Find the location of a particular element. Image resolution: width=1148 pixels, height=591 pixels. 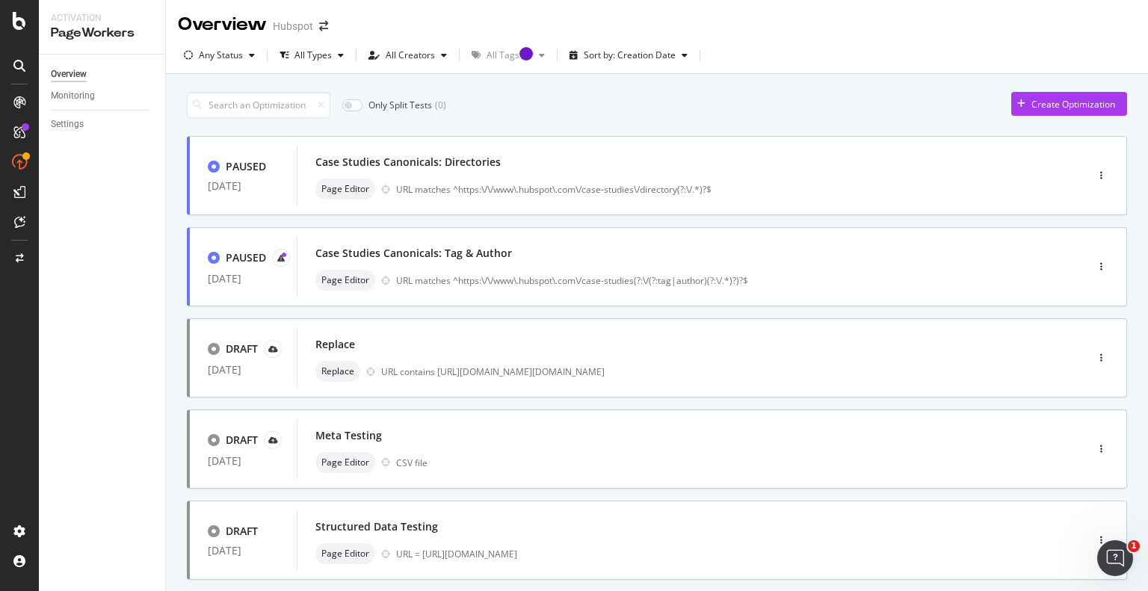

div: Only Split Tests is located at coordinates (400, 105).